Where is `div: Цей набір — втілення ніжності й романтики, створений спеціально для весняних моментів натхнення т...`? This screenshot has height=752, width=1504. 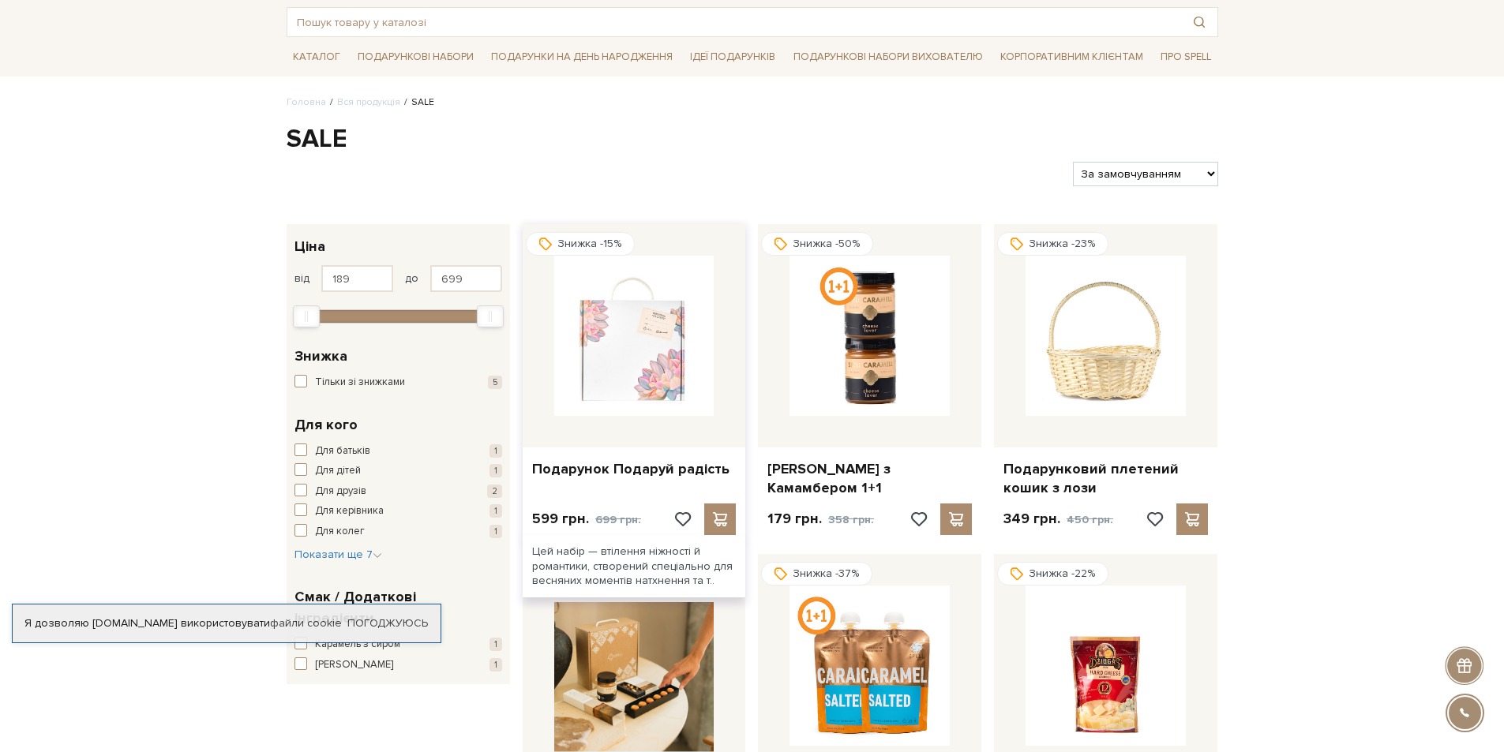
div: Цей набір — втілення ніжності й романтики, створений спеціально для весняних моментів натхнення т... is located at coordinates (634, 566).